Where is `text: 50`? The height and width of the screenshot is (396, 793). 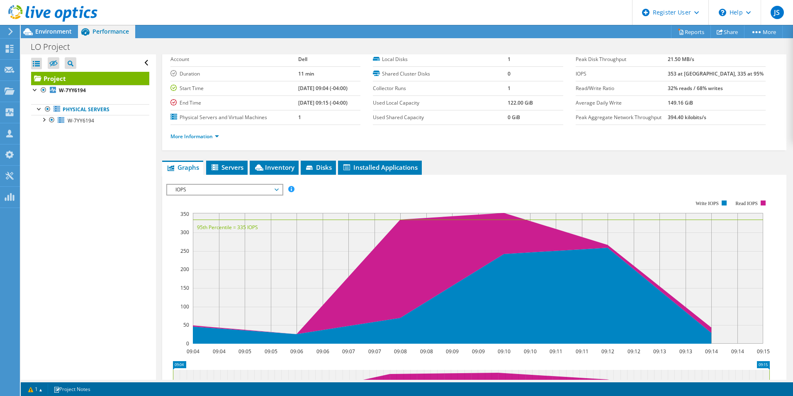
text: 50 is located at coordinates (186, 324).